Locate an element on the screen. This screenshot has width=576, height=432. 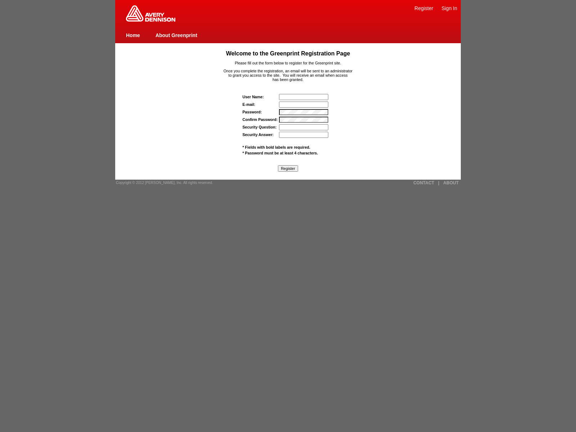
label: Security Answer: is located at coordinates (258, 135).